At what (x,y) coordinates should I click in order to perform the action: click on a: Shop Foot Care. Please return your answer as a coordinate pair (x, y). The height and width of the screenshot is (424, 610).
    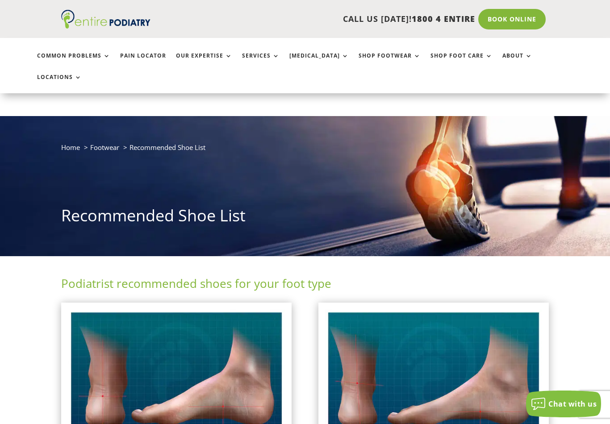
    Looking at the image, I should click on (461, 62).